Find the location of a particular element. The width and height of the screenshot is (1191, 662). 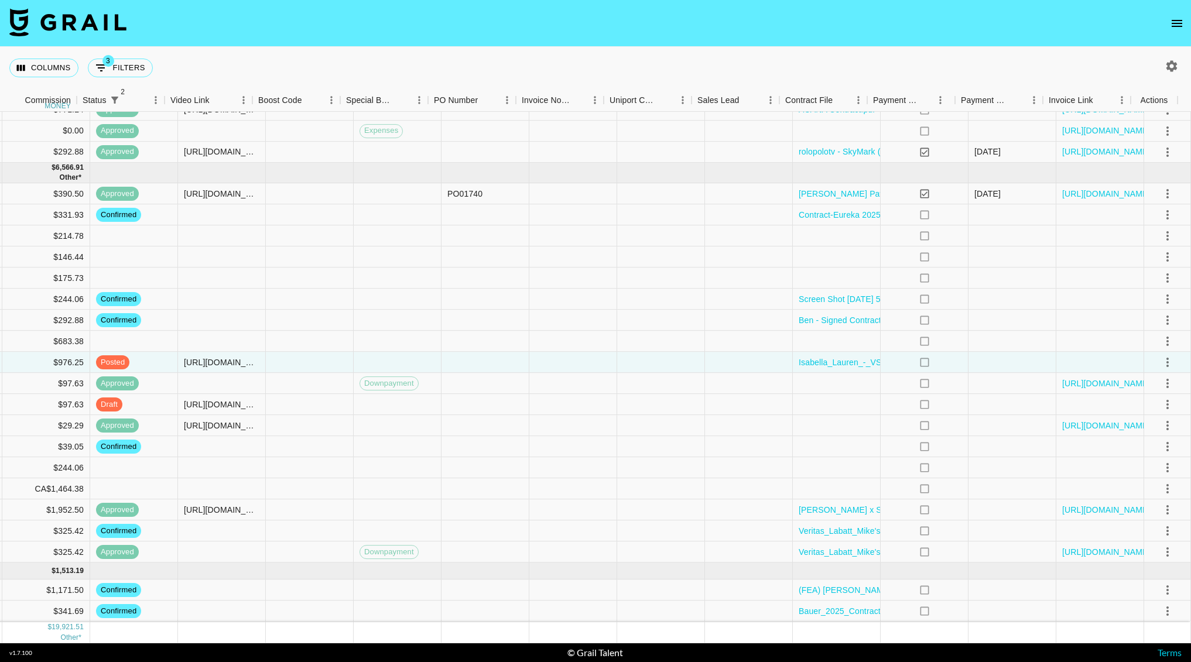

div: $0.00 is located at coordinates (46, 131).